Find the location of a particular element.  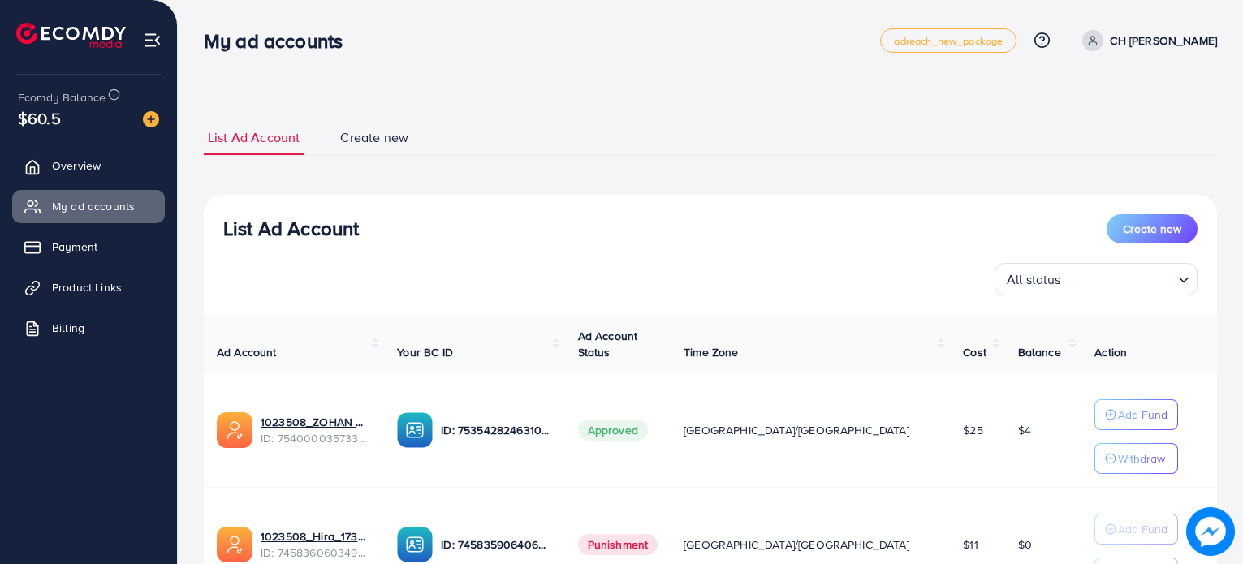

span: $11 is located at coordinates (970, 545).